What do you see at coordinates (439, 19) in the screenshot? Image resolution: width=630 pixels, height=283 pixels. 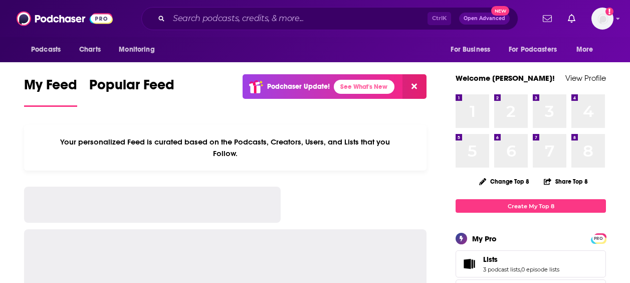 I see `span: Ctrl K` at bounding box center [439, 19].